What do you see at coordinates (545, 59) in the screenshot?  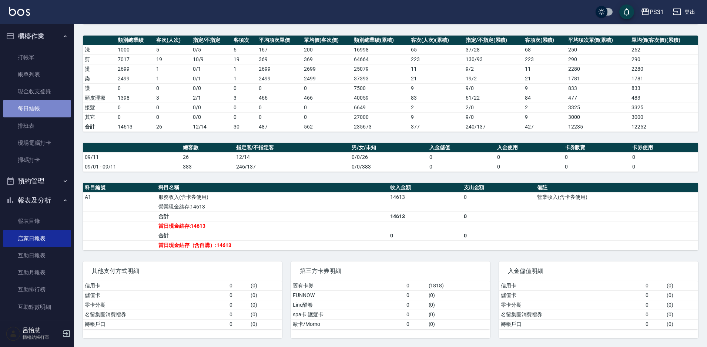 I see `td: 223` at bounding box center [545, 59].